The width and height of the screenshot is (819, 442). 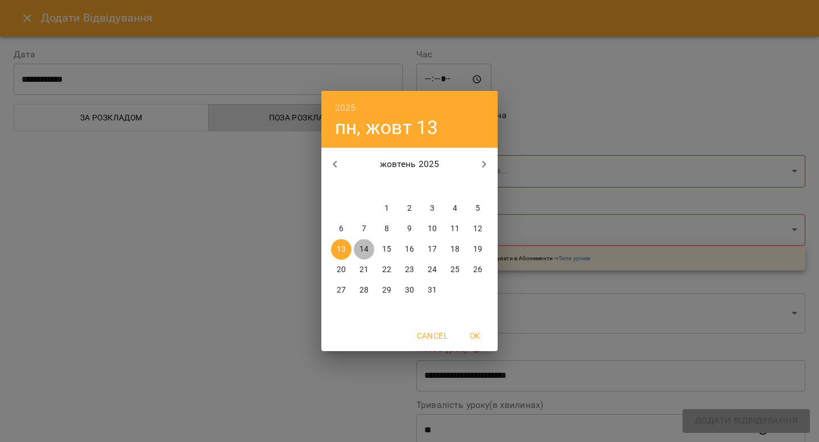 I want to click on p: 21, so click(x=364, y=270).